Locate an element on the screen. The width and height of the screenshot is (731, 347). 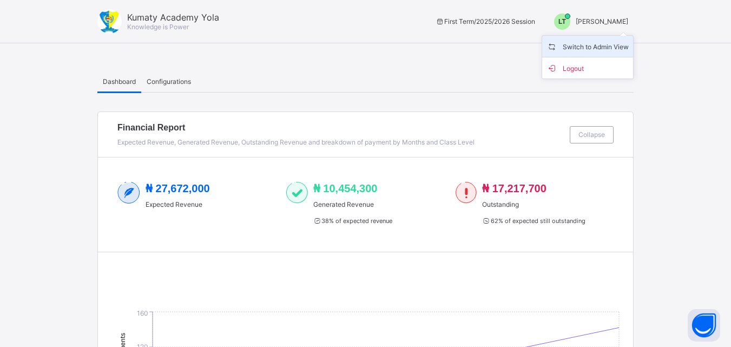
span: 38 % of expected revenue is located at coordinates (353, 221).